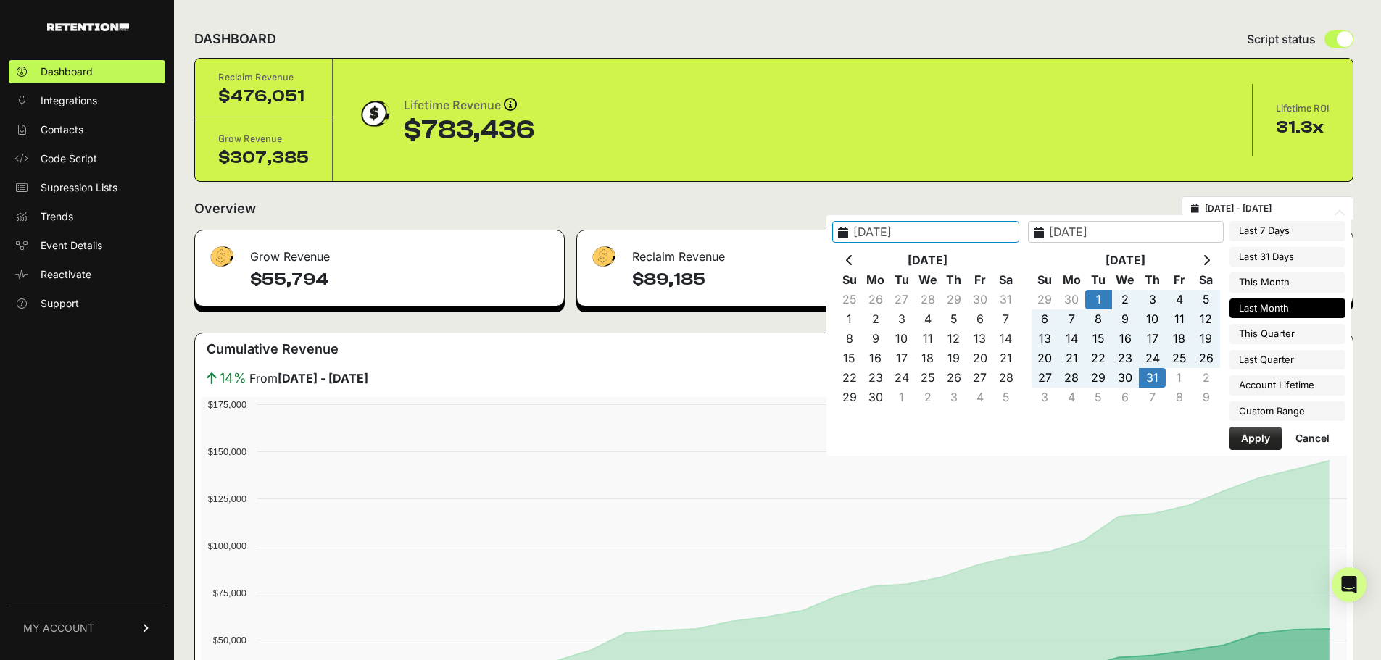  Describe the element at coordinates (1287, 412) in the screenshot. I see `li: Custom Range` at that location.